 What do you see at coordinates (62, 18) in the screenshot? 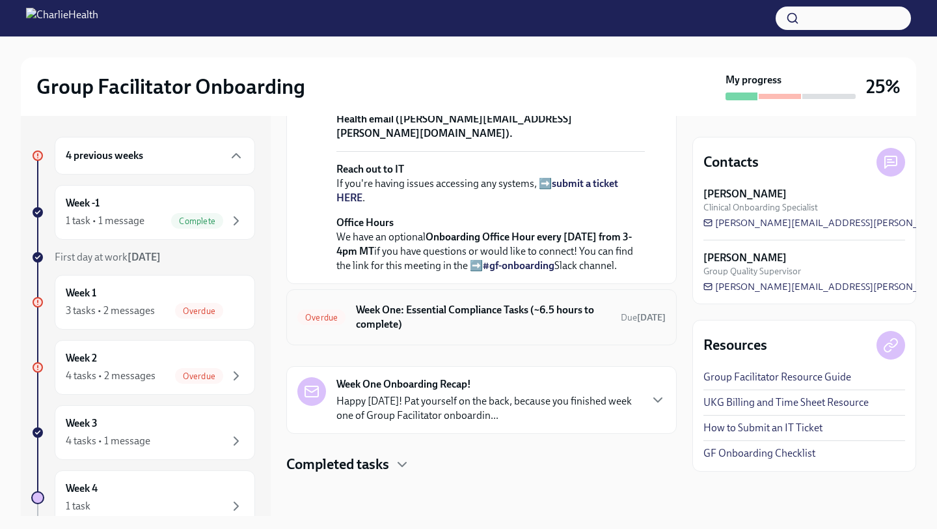
I see `img: CharlieHealth` at bounding box center [62, 18].